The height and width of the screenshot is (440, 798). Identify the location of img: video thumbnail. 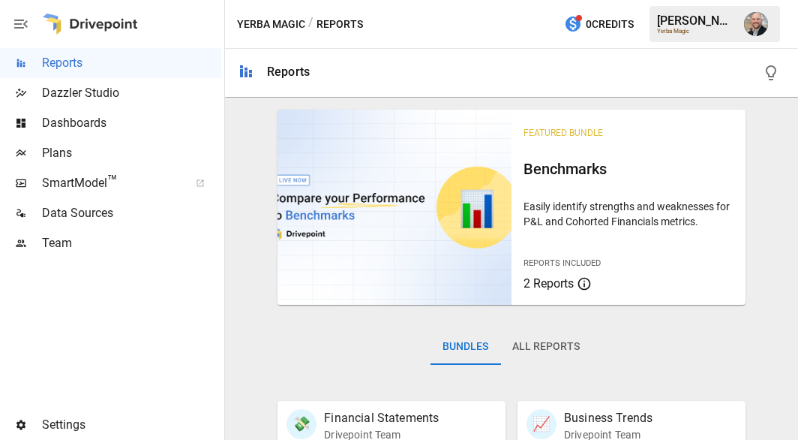
(395, 207).